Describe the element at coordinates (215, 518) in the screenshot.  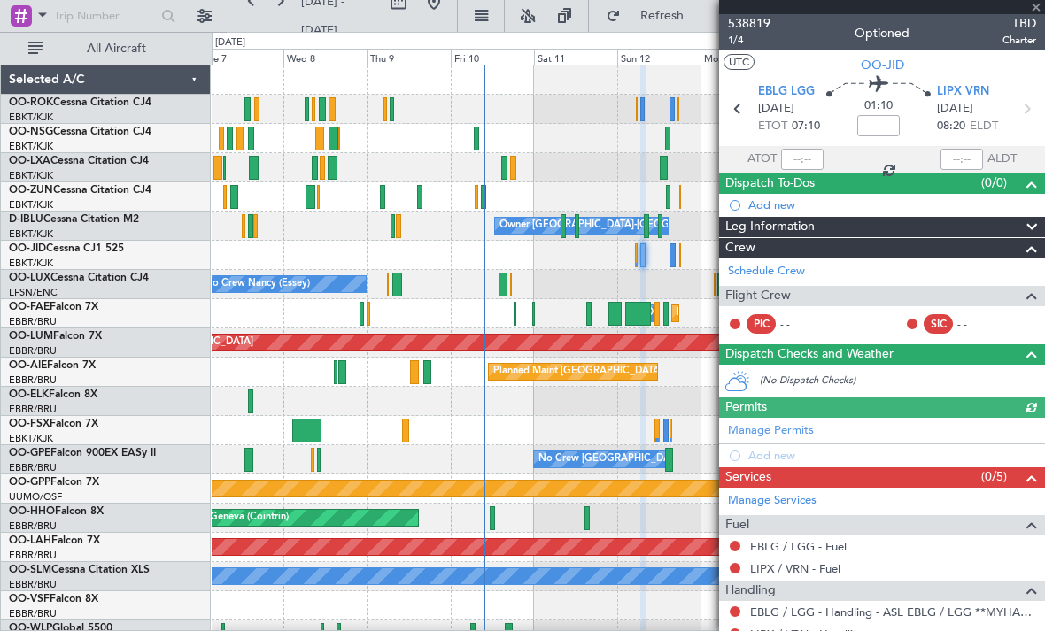
I see `div: Planned Maint Geneva (Cointrin)` at that location.